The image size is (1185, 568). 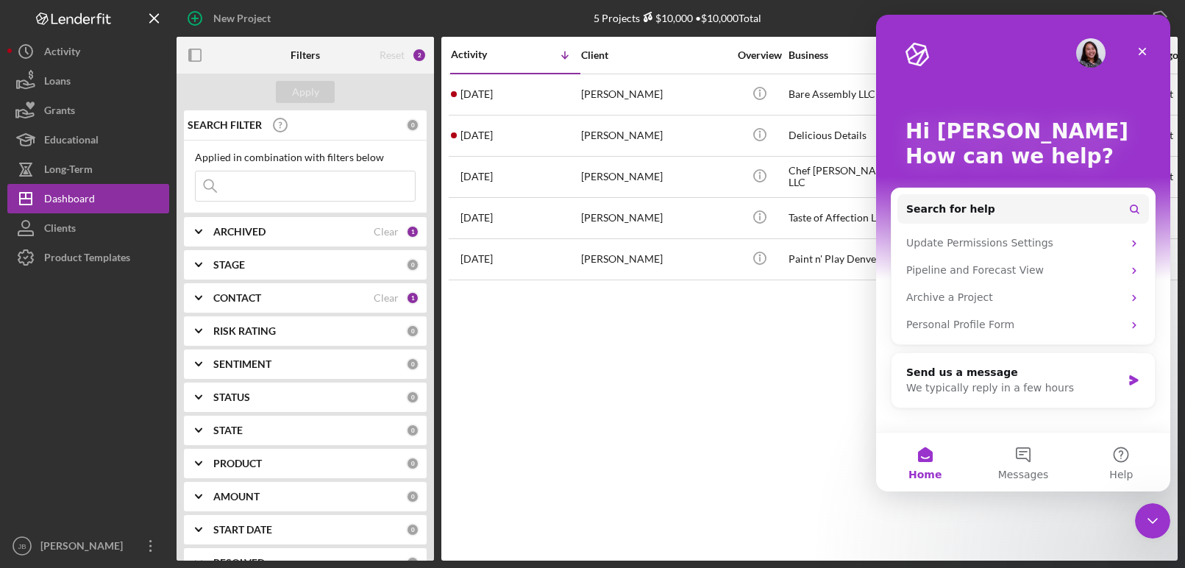 What do you see at coordinates (138, 255) in the screenshot?
I see `div: Pipeline and Forecast View` at bounding box center [138, 255].